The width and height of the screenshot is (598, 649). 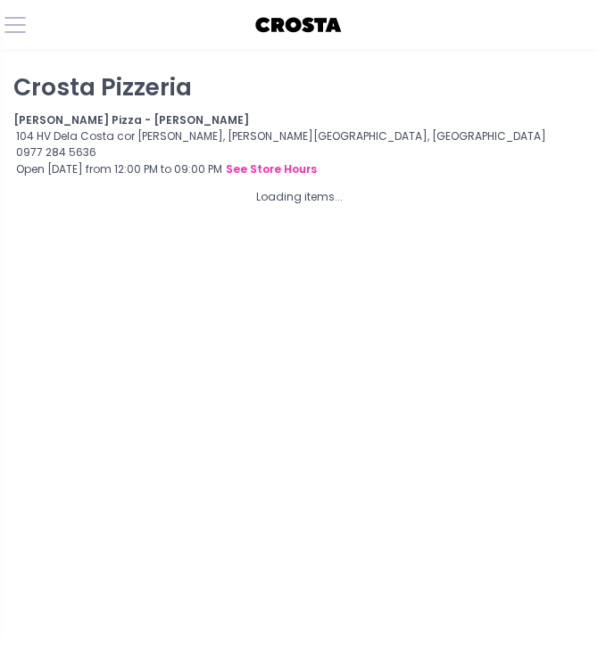 I want to click on div: Loading items..., so click(x=299, y=197).